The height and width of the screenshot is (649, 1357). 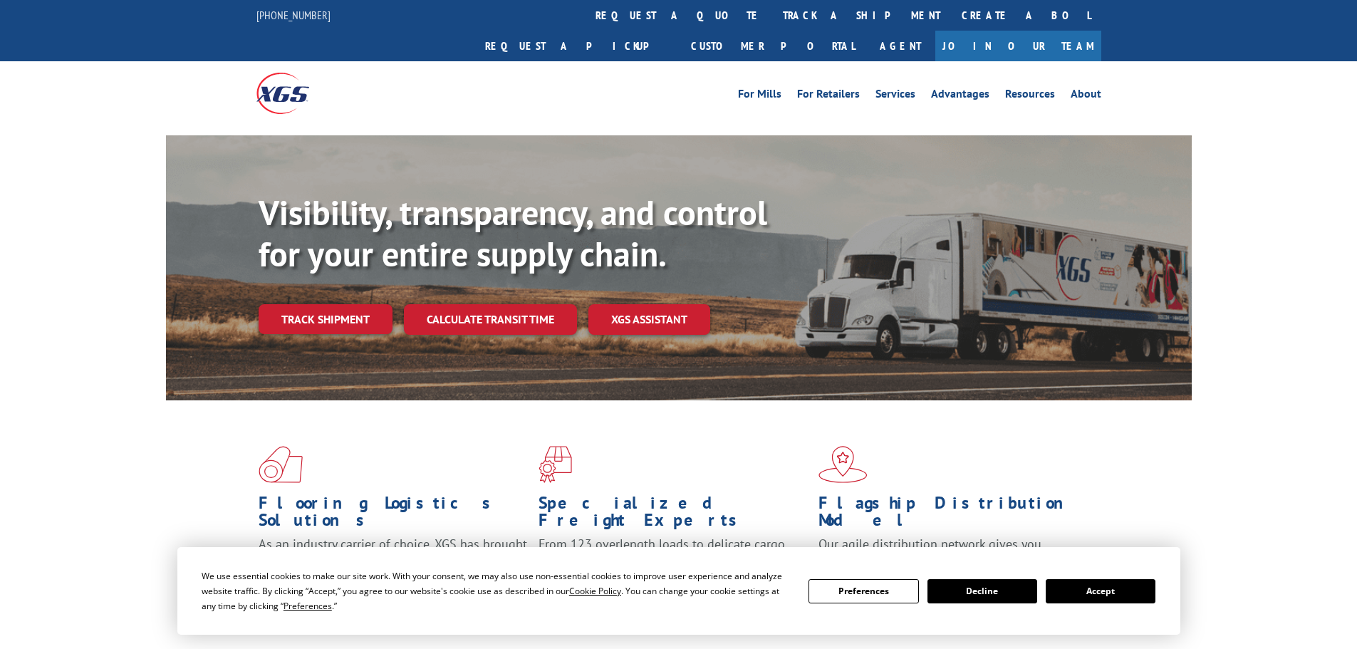 What do you see at coordinates (863, 591) in the screenshot?
I see `button: Preferences` at bounding box center [863, 591].